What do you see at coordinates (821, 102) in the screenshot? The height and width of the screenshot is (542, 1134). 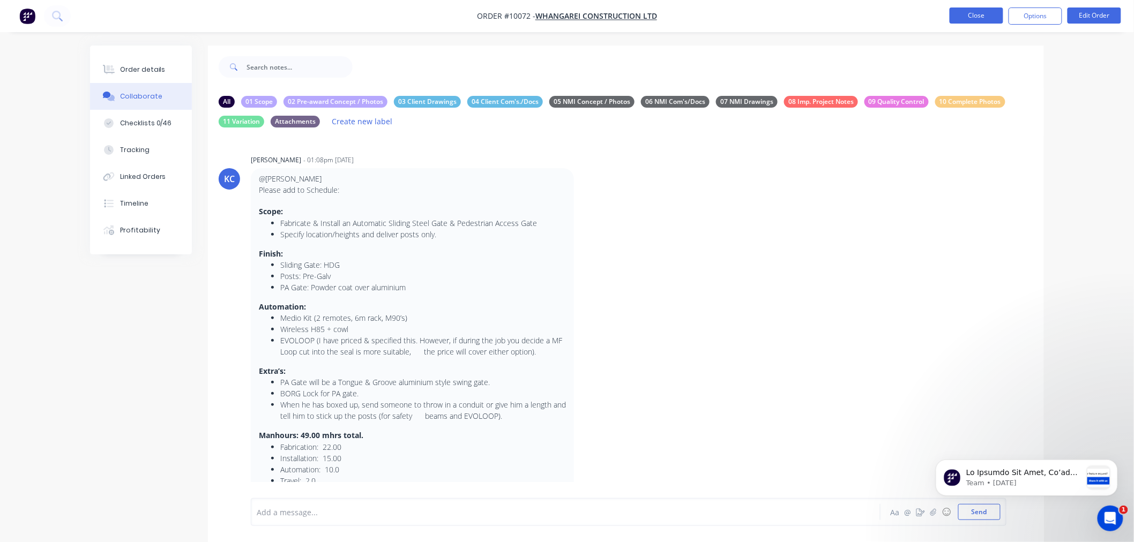 I see `div: 08 Imp. Project Notes` at bounding box center [821, 102].